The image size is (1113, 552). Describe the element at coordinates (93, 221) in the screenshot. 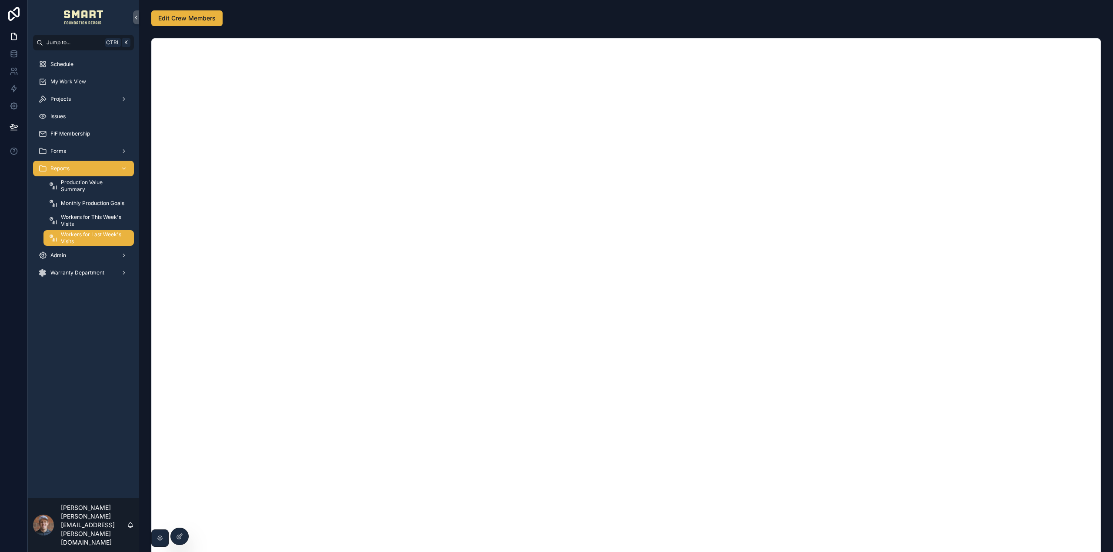

I see `span: Workers for This Week's Visits` at that location.